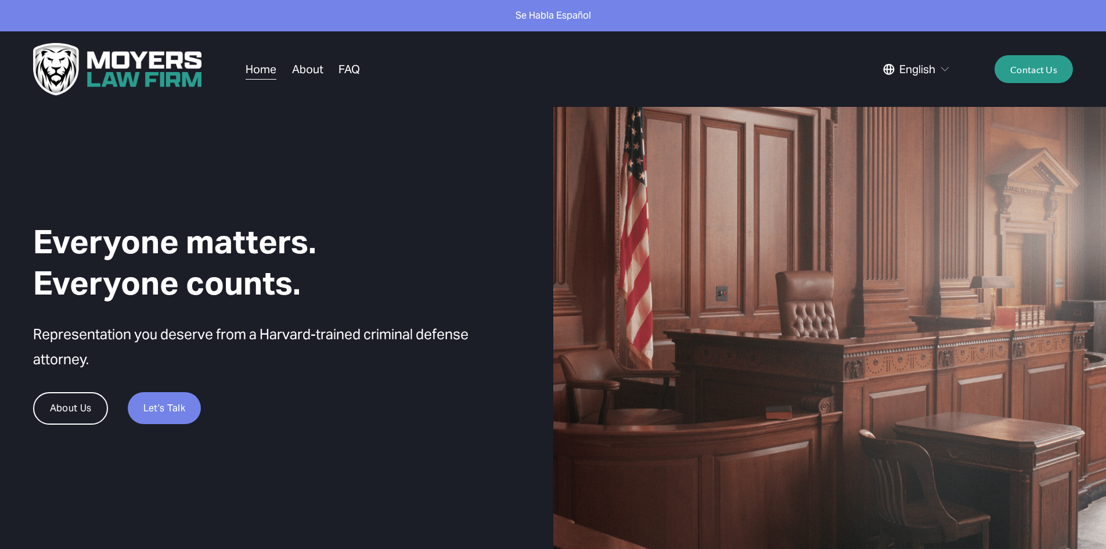 This screenshot has width=1106, height=549. Describe the element at coordinates (917, 69) in the screenshot. I see `div: language picker` at that location.